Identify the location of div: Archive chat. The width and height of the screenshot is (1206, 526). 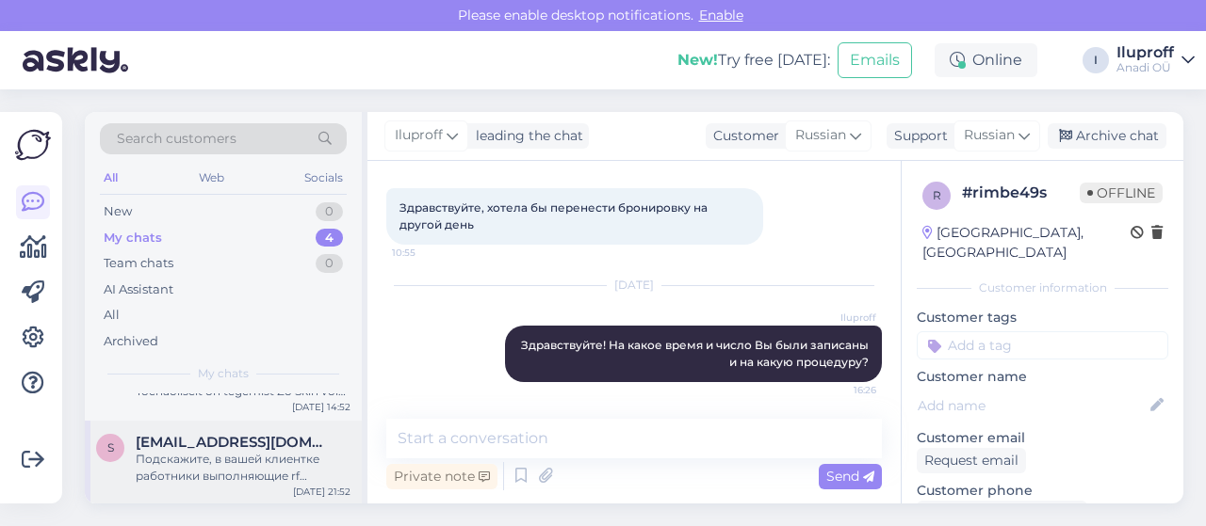
(1107, 136).